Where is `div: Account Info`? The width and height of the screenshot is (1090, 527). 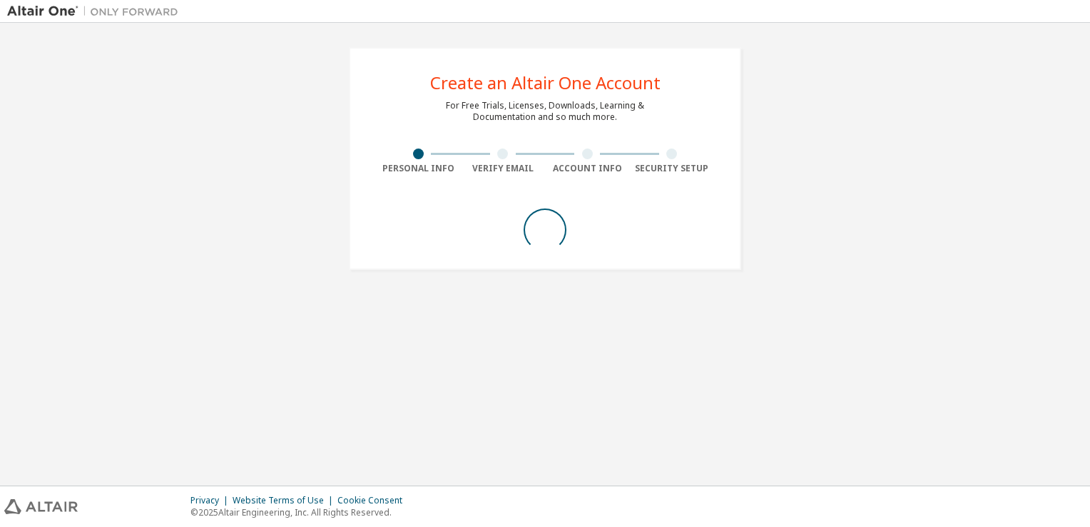
div: Account Info is located at coordinates (587, 168).